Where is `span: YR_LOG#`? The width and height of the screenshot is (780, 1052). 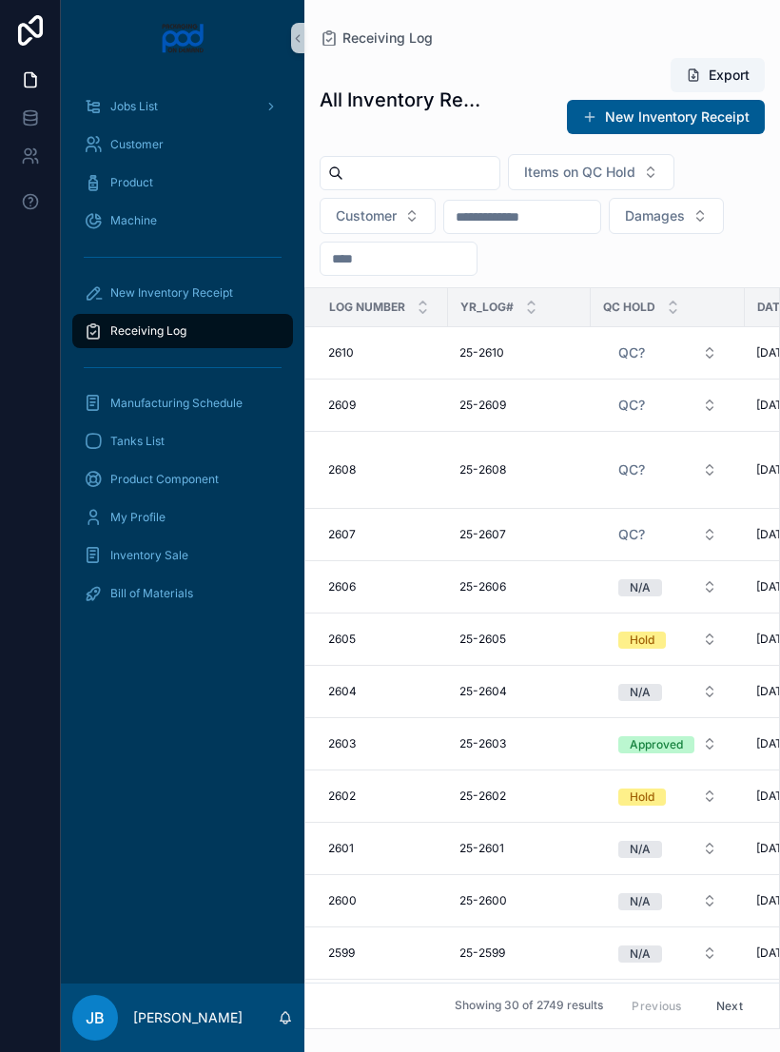
span: YR_LOG# is located at coordinates (487, 307).